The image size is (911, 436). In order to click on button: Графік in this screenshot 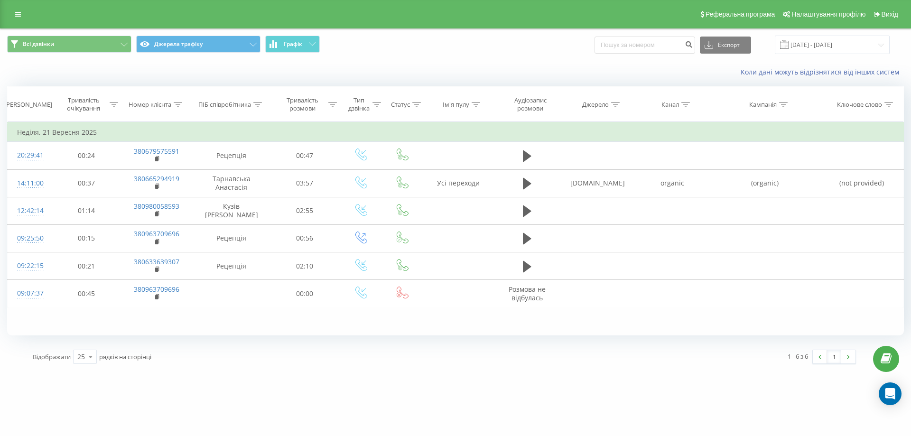, I will do `click(292, 44)`.